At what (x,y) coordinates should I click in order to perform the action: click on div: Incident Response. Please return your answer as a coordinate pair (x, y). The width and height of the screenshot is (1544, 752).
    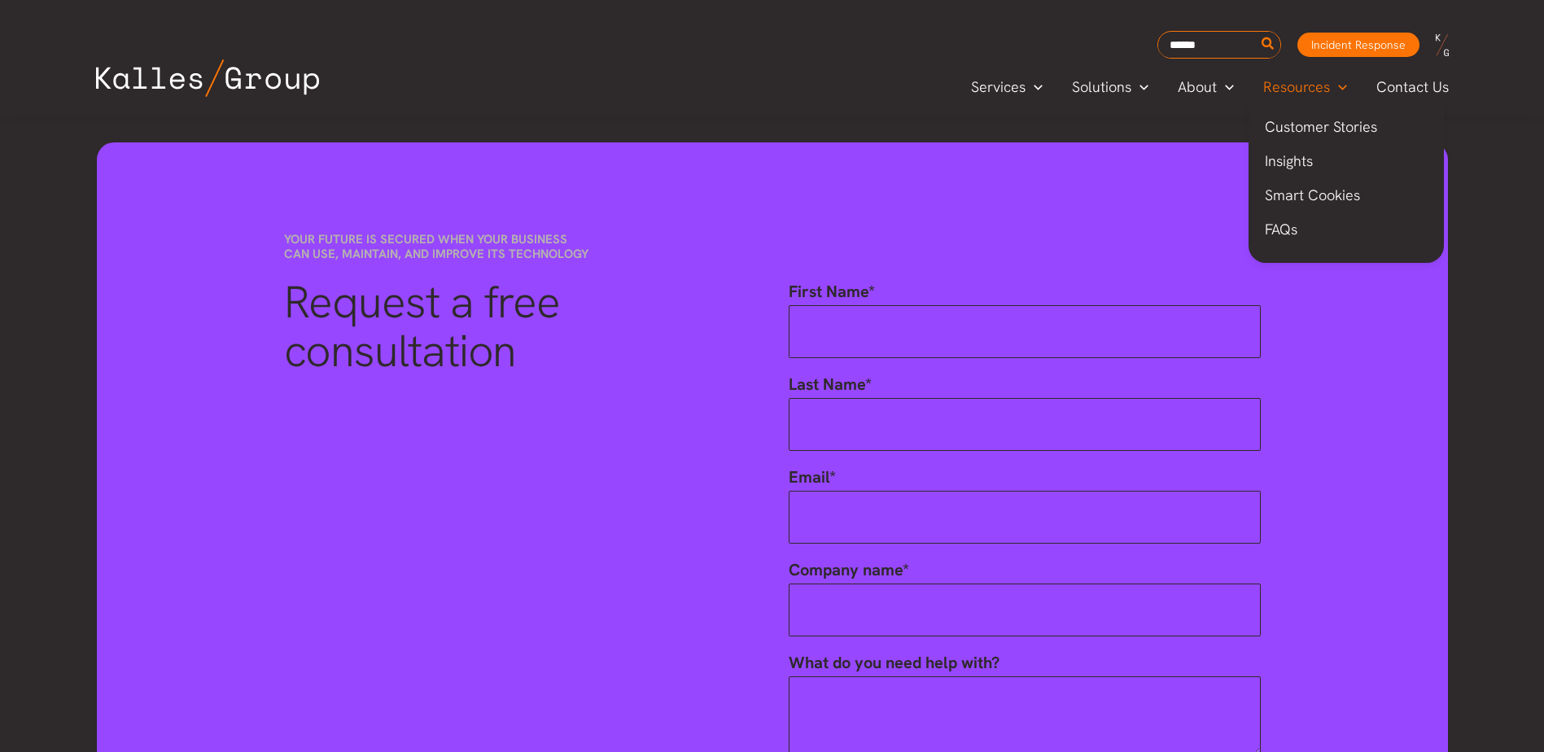
    Looking at the image, I should click on (1359, 45).